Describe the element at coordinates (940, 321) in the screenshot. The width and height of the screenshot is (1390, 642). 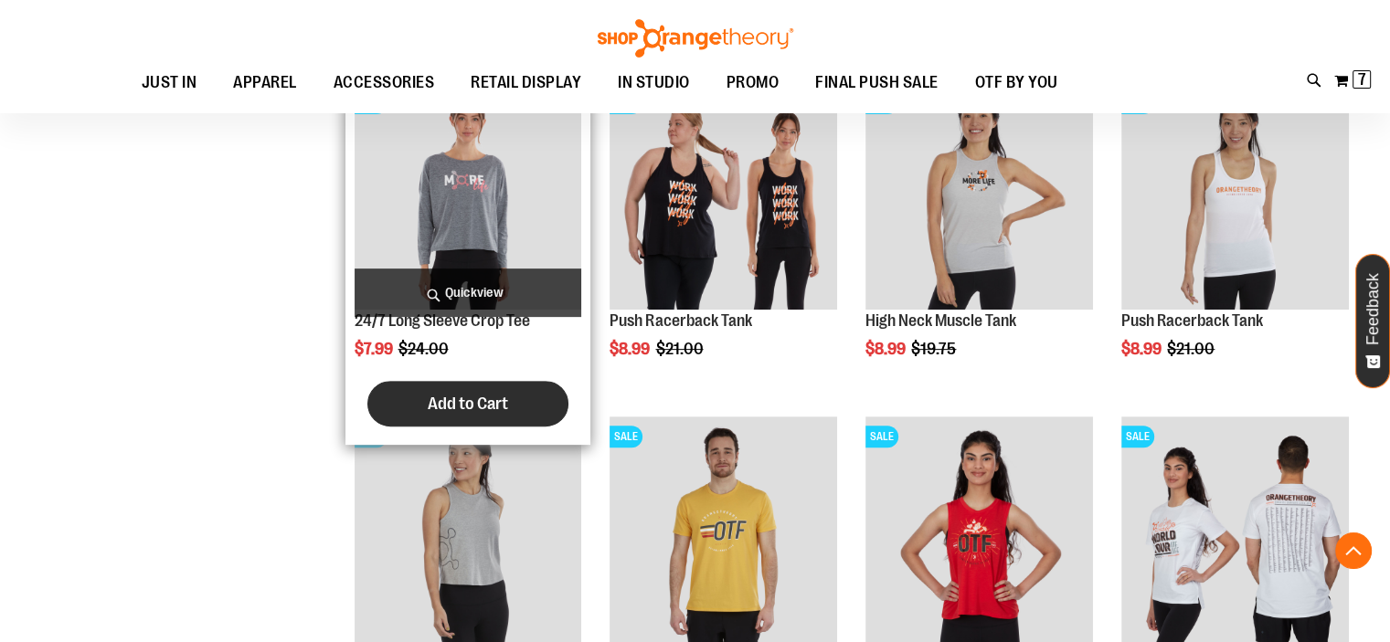
I see `a: High Neck Muscle Tank` at that location.